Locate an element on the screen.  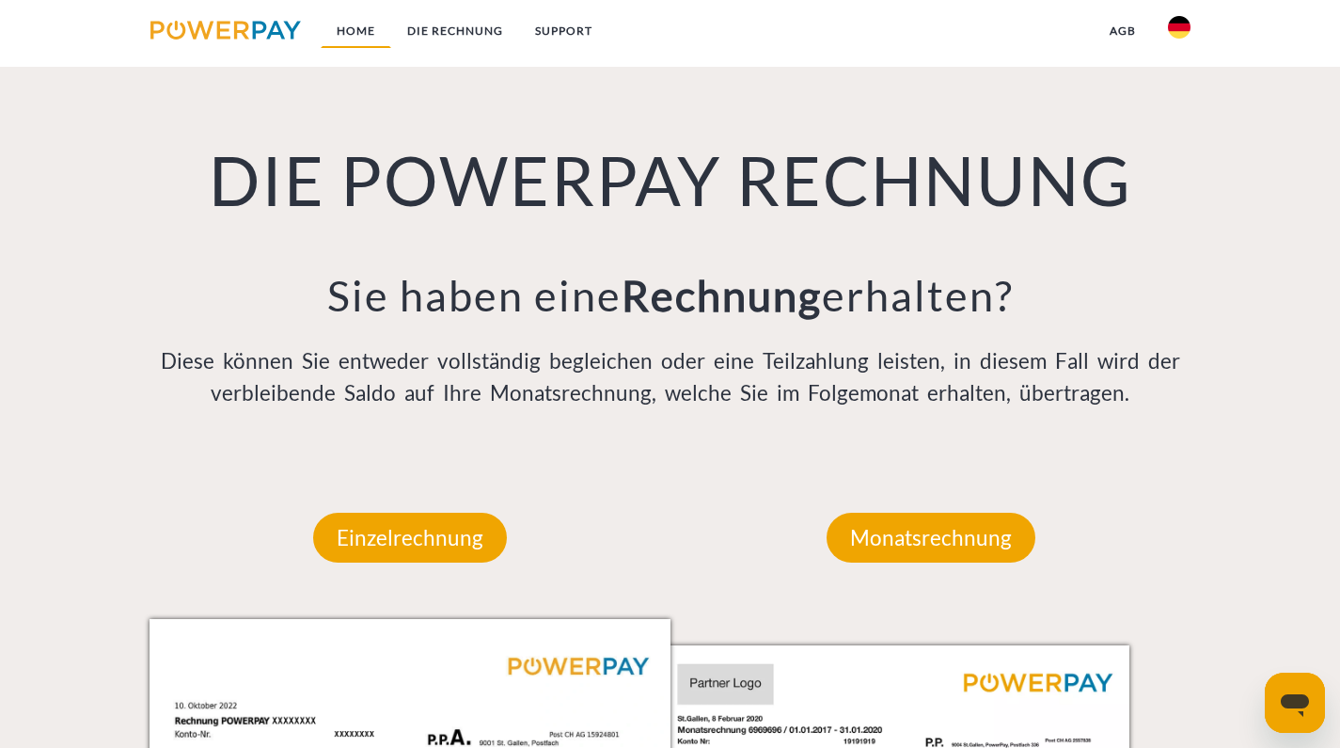
b: Rechnung is located at coordinates (721, 295).